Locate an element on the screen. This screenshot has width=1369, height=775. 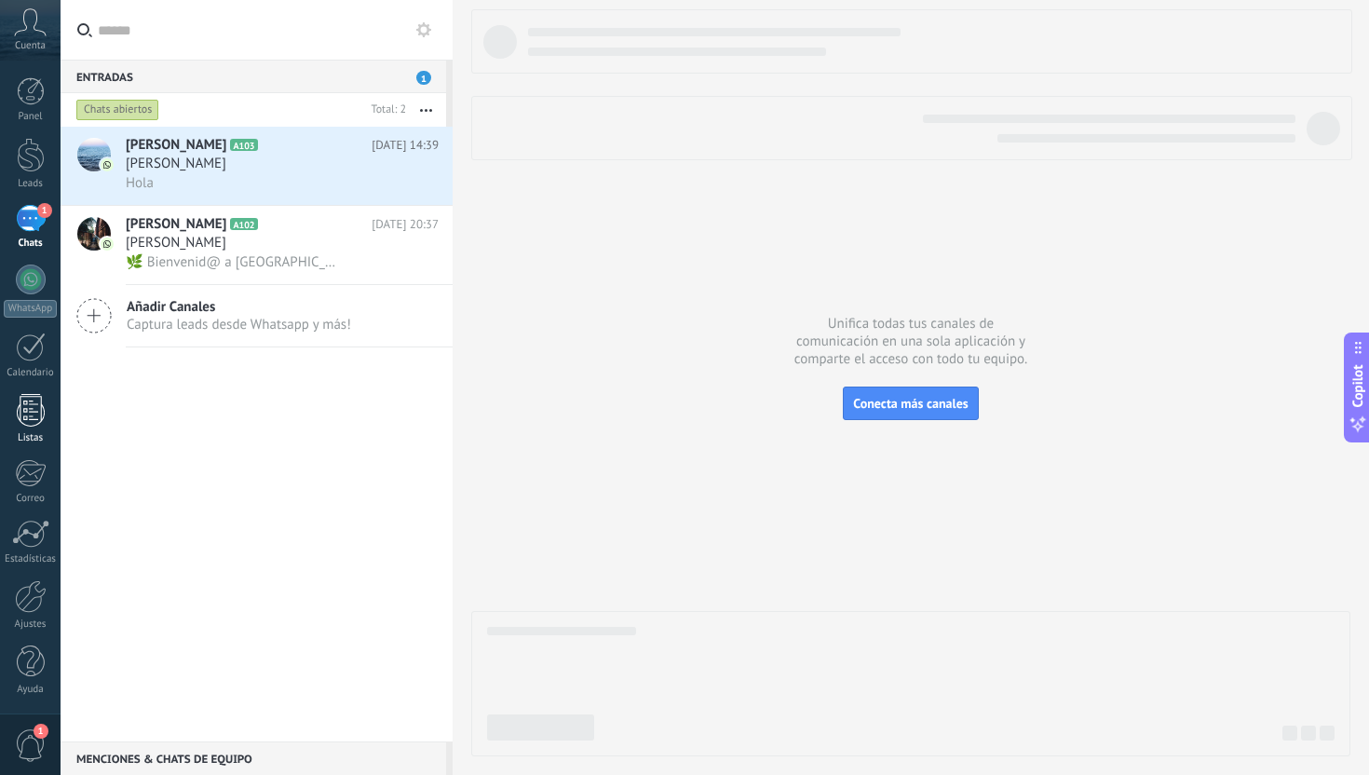
span: Captura leads desde Whatsapp y más! is located at coordinates (238, 324).